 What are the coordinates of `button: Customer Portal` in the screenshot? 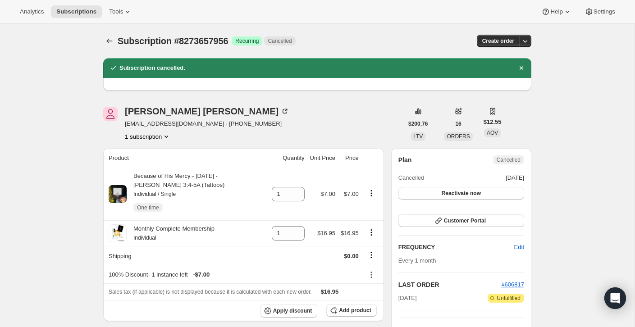 It's located at (461, 221).